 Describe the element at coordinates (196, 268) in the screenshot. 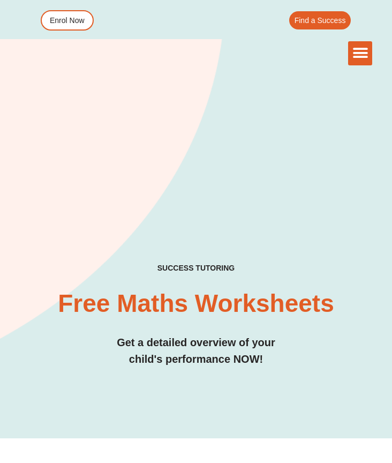

I see `h4: SUCCESS TUTORING​` at that location.